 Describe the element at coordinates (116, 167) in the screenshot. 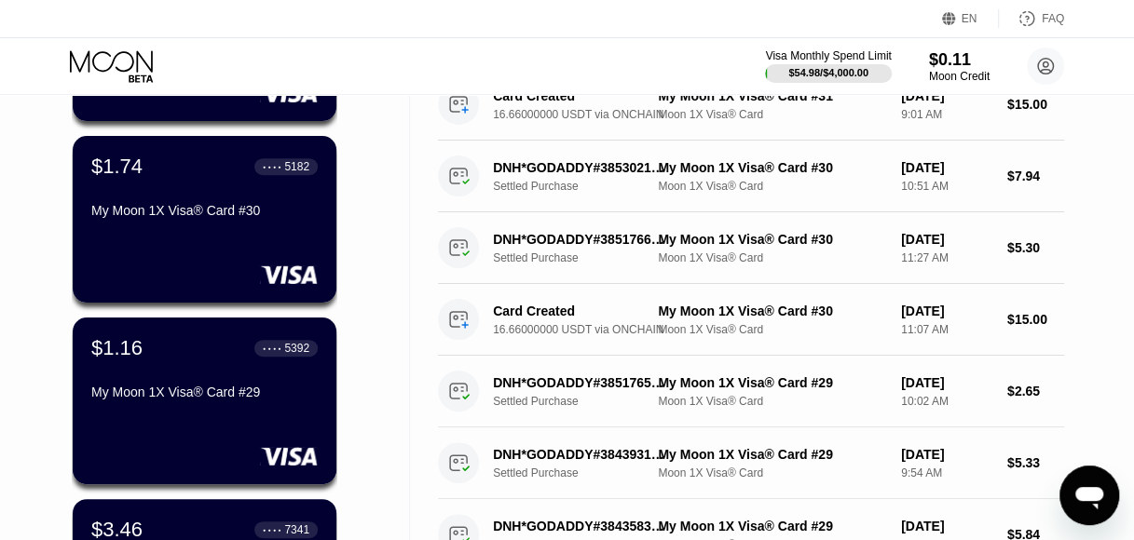

I see `div: $1.74` at that location.